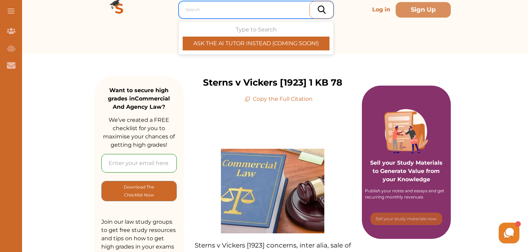 This screenshot has height=252, width=528. What do you see at coordinates (139, 98) in the screenshot?
I see `strong: Want to secure high grades in Commercial And Agency Law ?` at bounding box center [139, 98].